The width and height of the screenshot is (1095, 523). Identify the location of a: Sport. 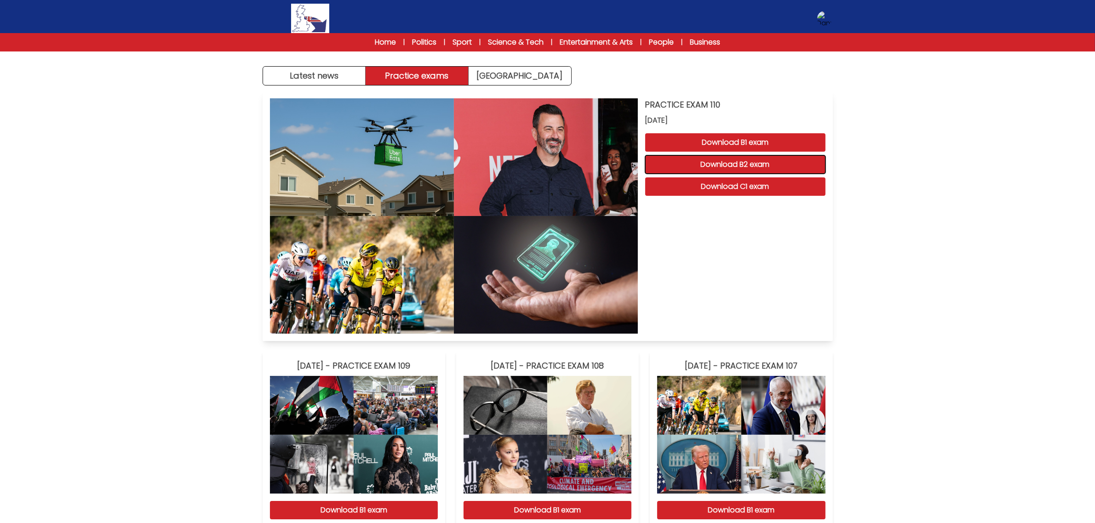
(462, 42).